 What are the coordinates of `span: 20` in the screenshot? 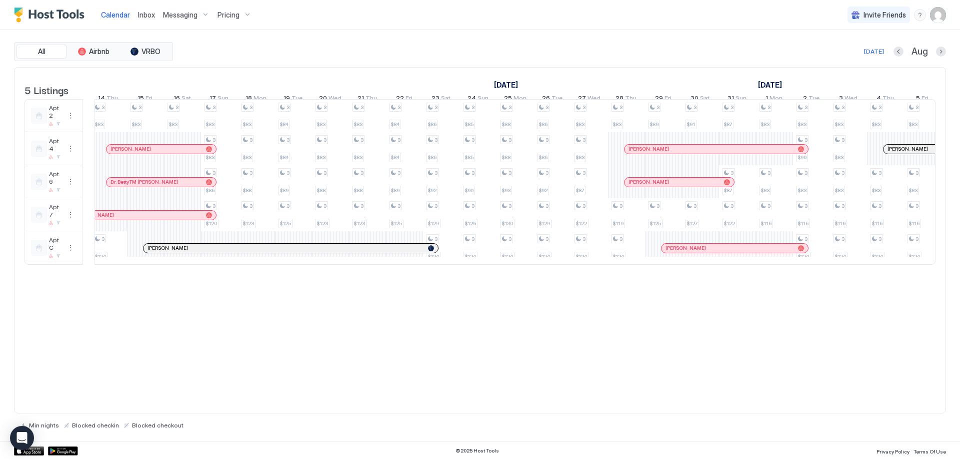 It's located at (323, 99).